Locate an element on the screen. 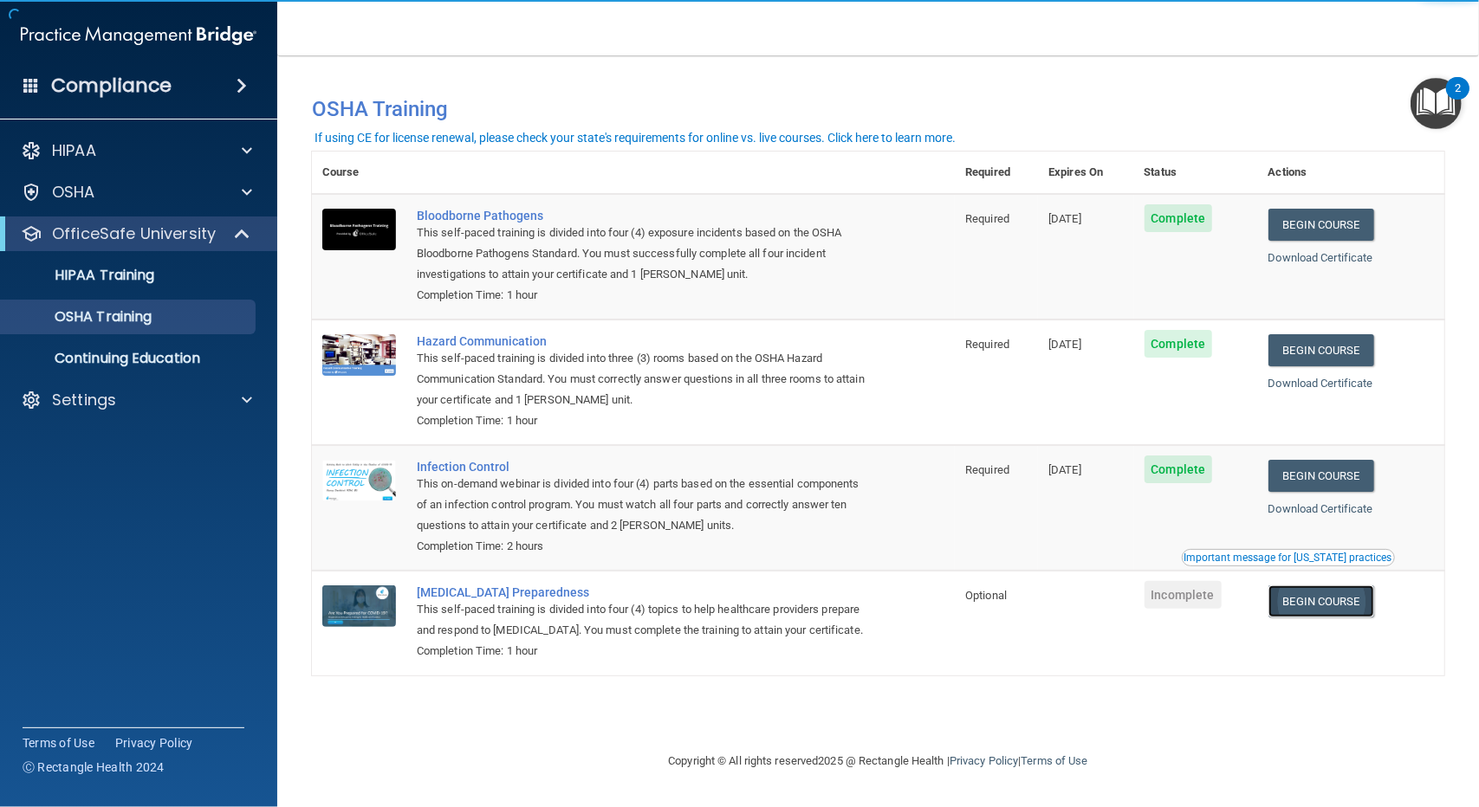 The height and width of the screenshot is (807, 1479). div: This self-paced training is divided into four (4) exposure incidents based on the OSHA Bloodborne... is located at coordinates (642, 254).